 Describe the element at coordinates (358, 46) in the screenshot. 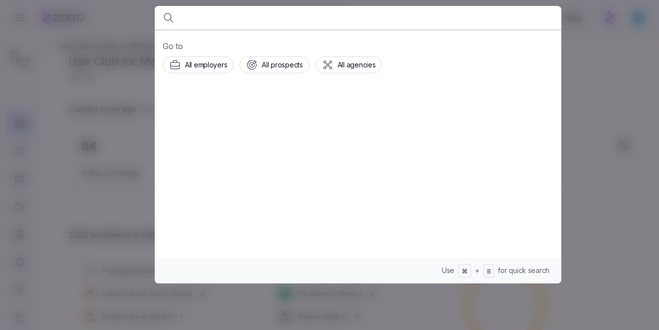

I see `span: Go to` at that location.